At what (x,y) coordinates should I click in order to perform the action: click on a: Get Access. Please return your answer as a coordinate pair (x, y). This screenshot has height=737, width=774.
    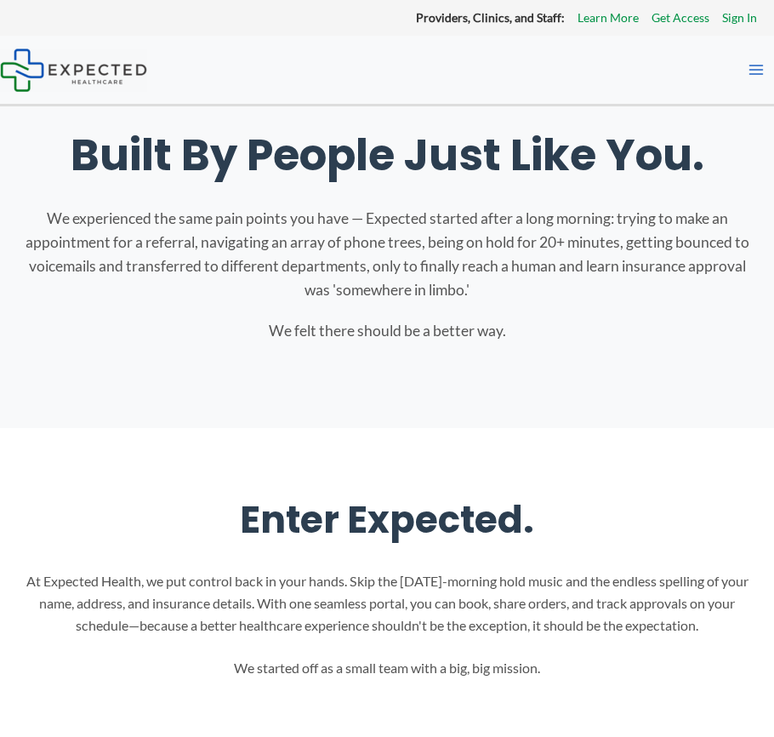
    Looking at the image, I should click on (681, 18).